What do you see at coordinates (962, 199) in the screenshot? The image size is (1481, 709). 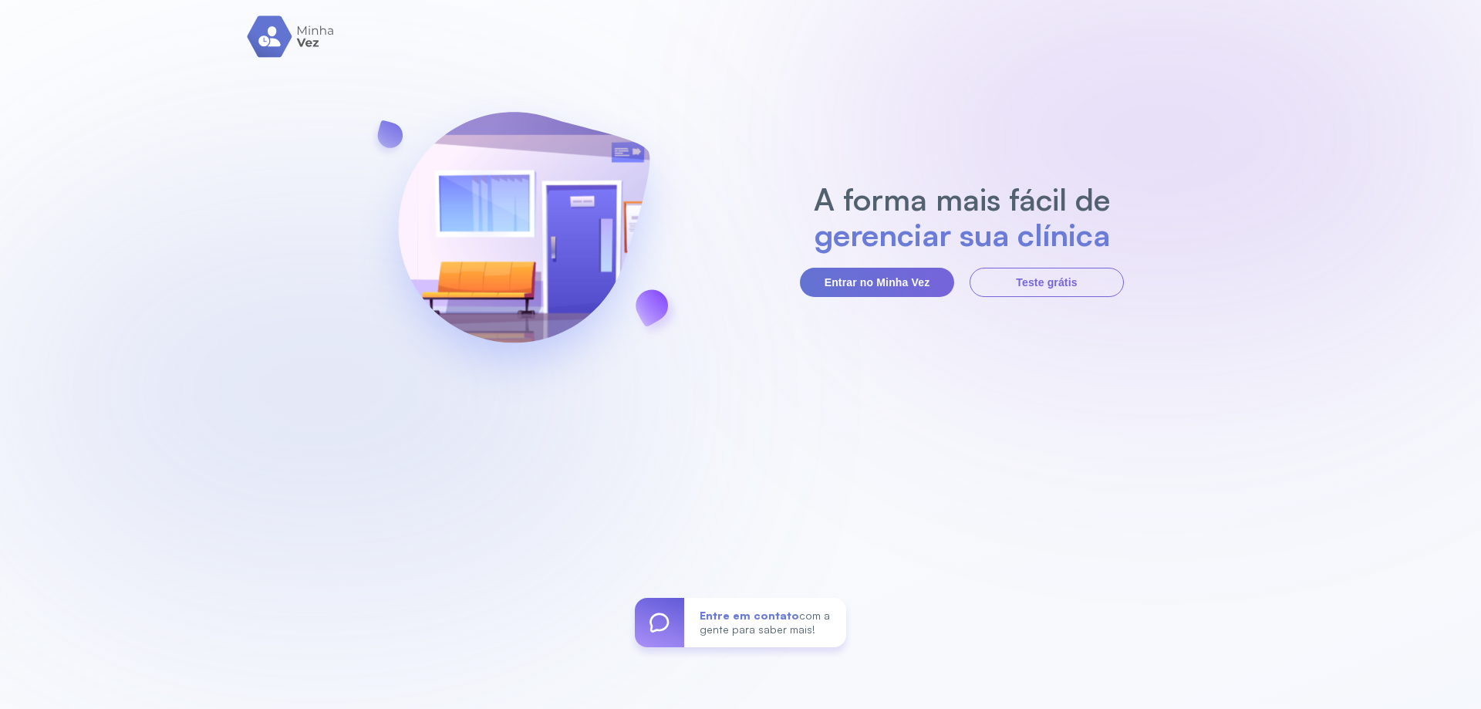 I see `h2: A forma mais fácil de` at bounding box center [962, 199].